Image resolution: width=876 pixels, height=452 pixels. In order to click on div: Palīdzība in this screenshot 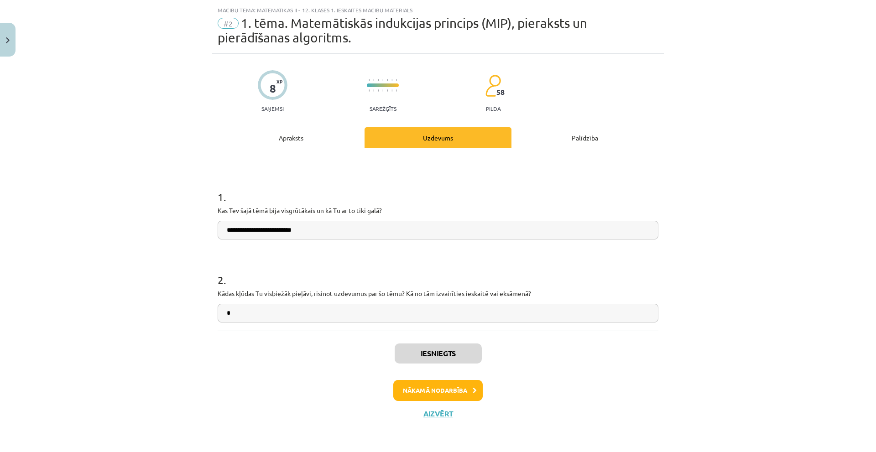, I will do `click(585, 137)`.